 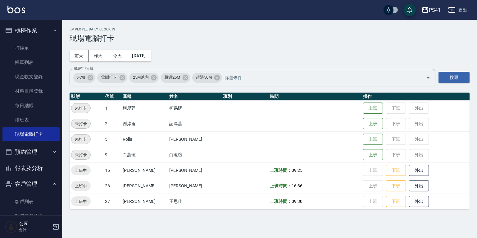 I want to click on button: 昨天, so click(x=98, y=56).